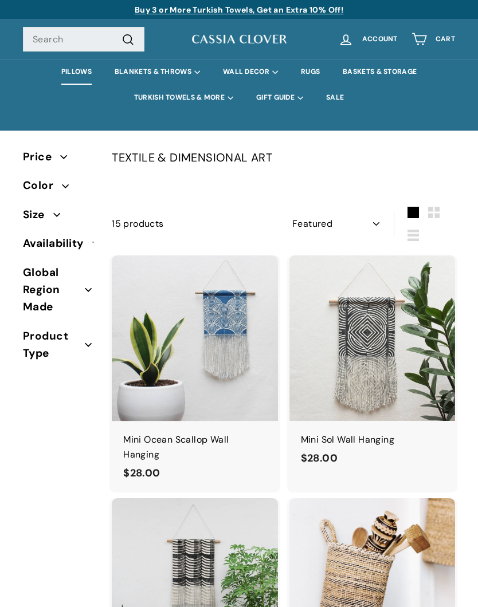 The width and height of the screenshot is (478, 607). I want to click on a: Account, so click(368, 39).